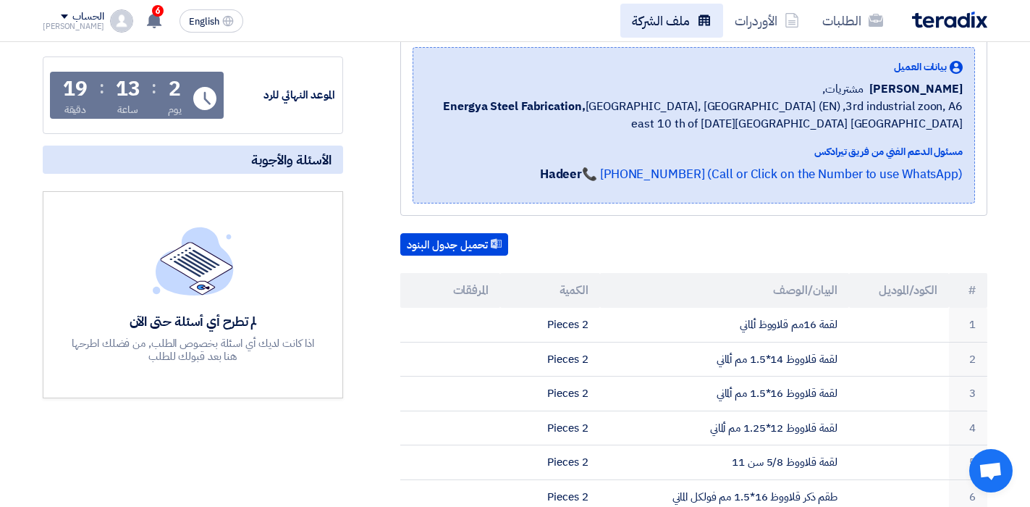  I want to click on div: لم تطرح أي أسئلة حتى الآن, so click(193, 321).